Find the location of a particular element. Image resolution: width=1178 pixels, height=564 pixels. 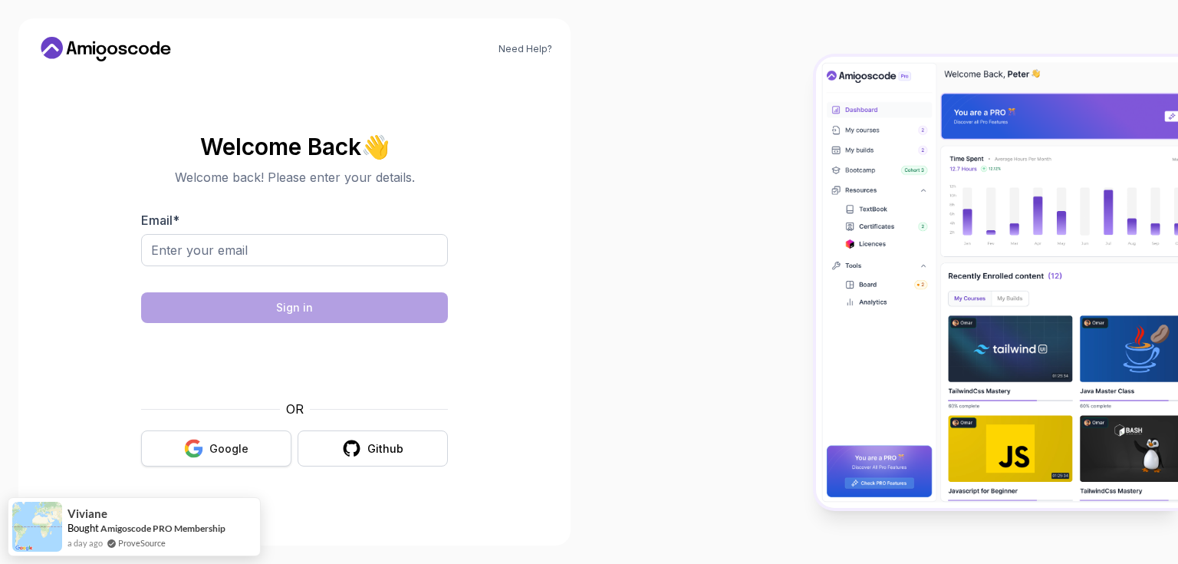

img: Amigoscode Dashboard is located at coordinates (997, 282).